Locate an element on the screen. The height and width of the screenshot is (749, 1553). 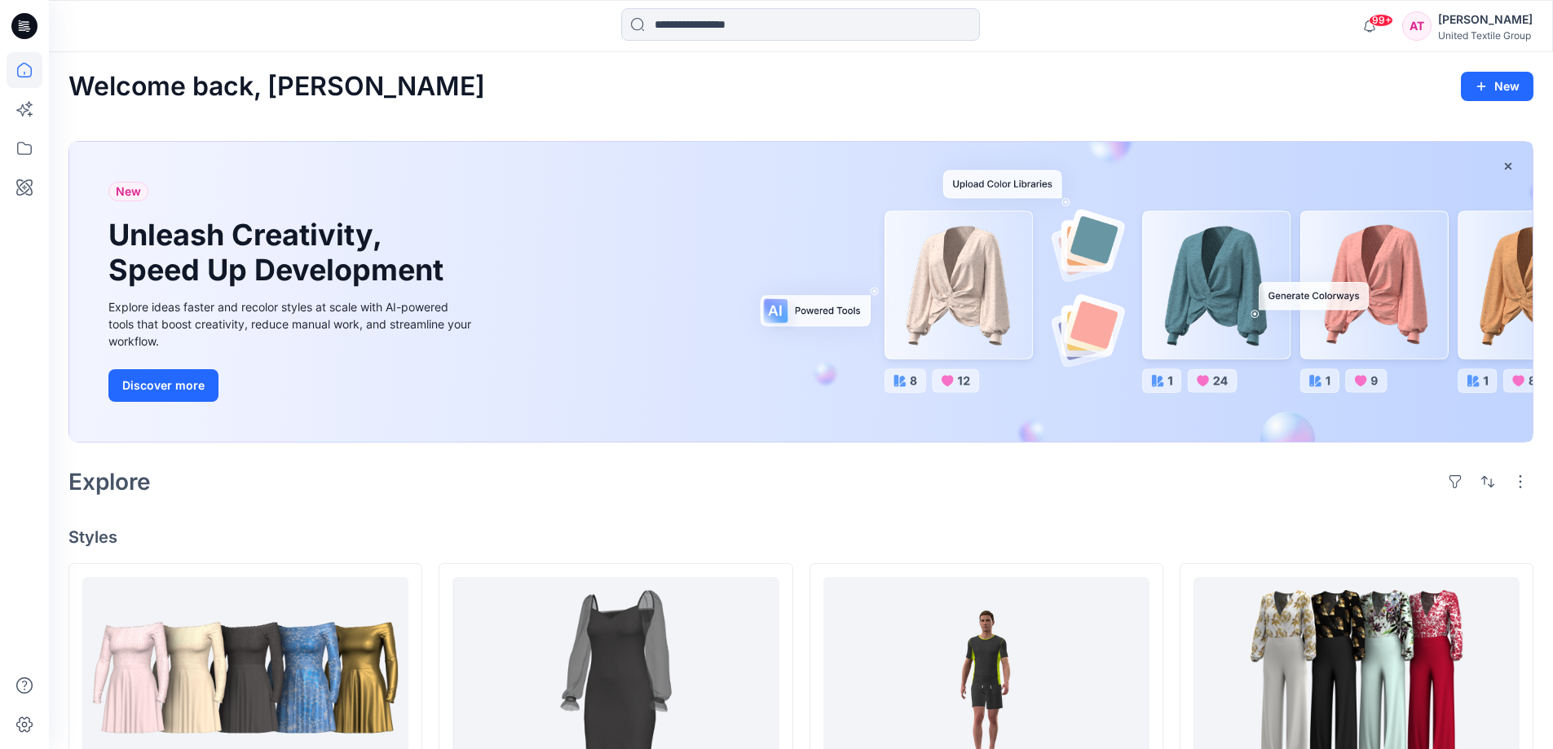
div: Explore ideas faster and recolor styles at scale with AI-powered tools that boost creativity, red... is located at coordinates (292, 324).